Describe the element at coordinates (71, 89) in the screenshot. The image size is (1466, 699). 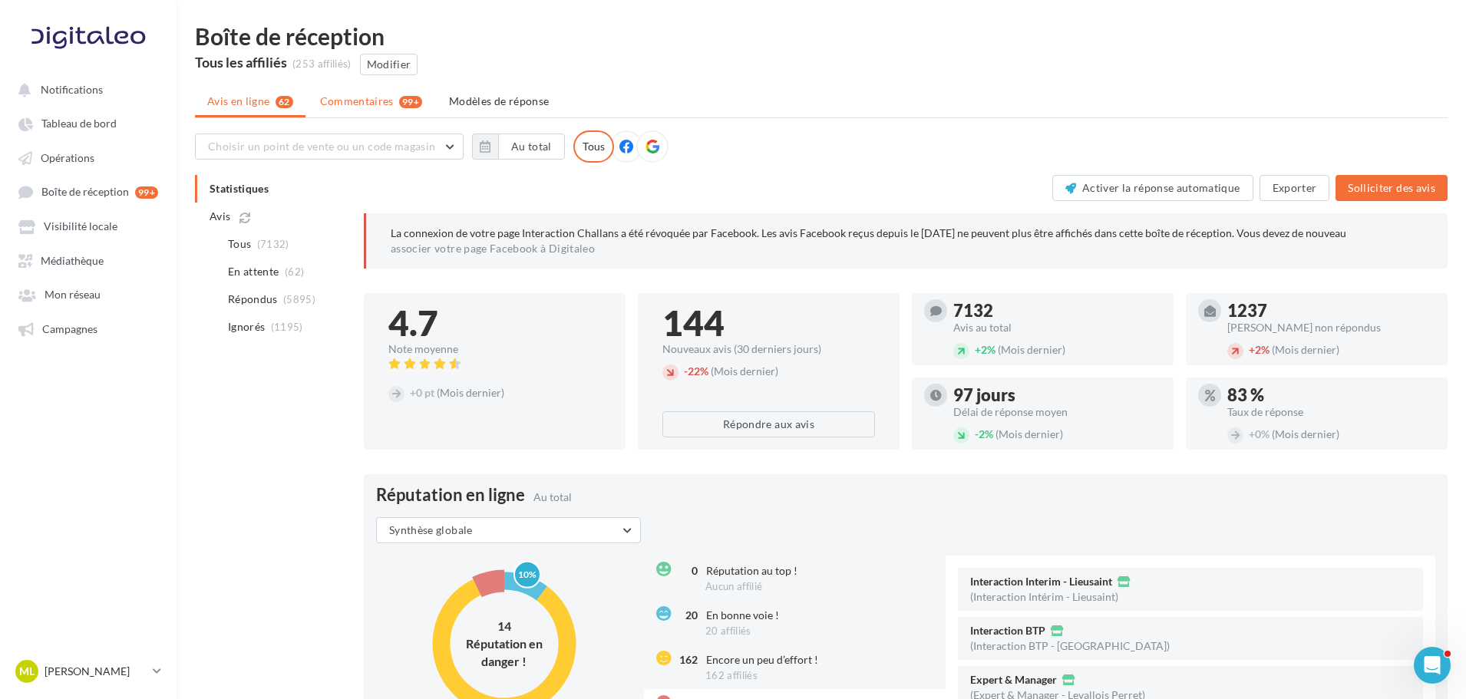
I see `span: Notifications` at that location.